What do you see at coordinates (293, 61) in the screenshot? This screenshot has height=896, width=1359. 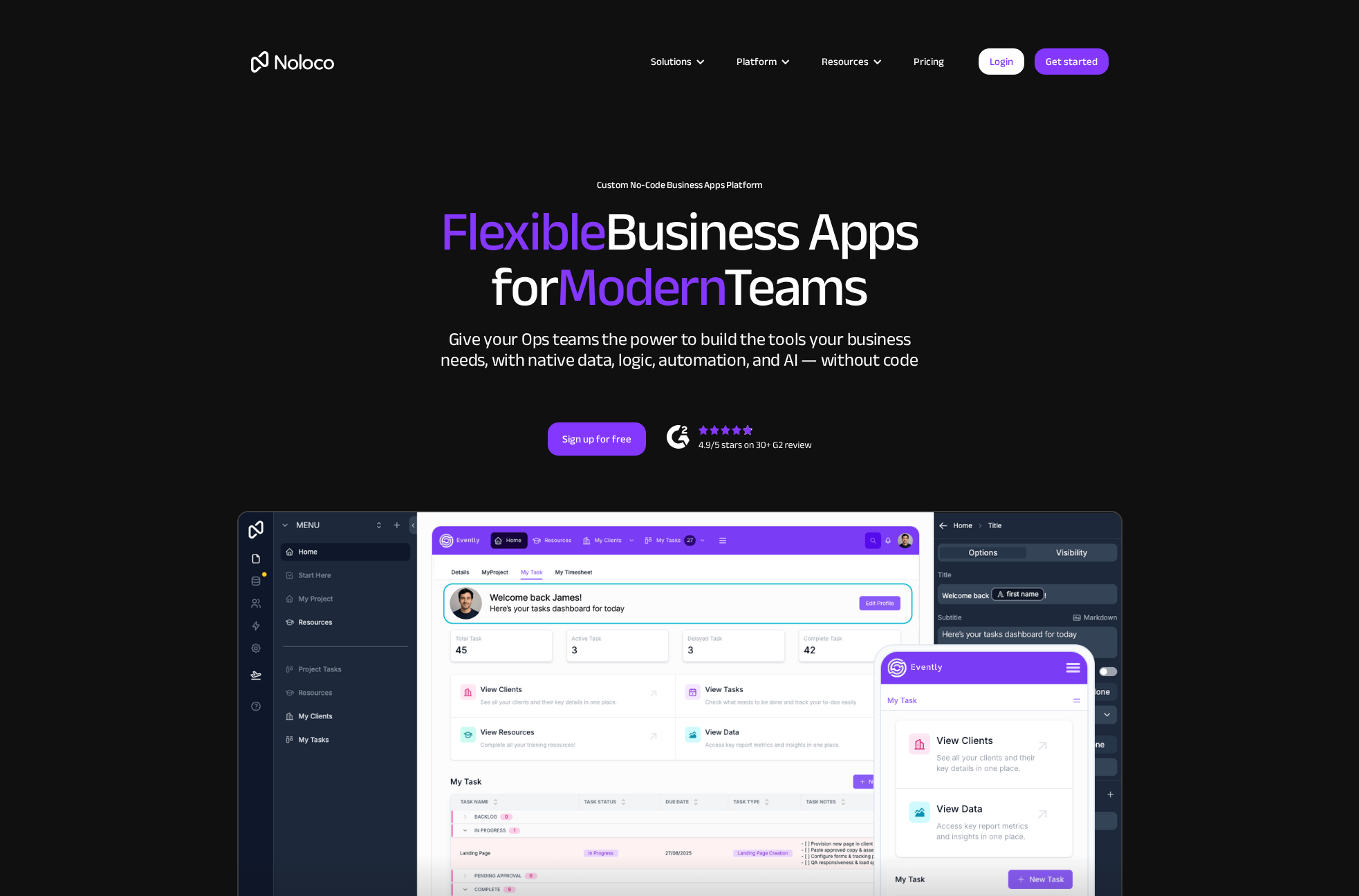 I see `a: home` at bounding box center [293, 61].